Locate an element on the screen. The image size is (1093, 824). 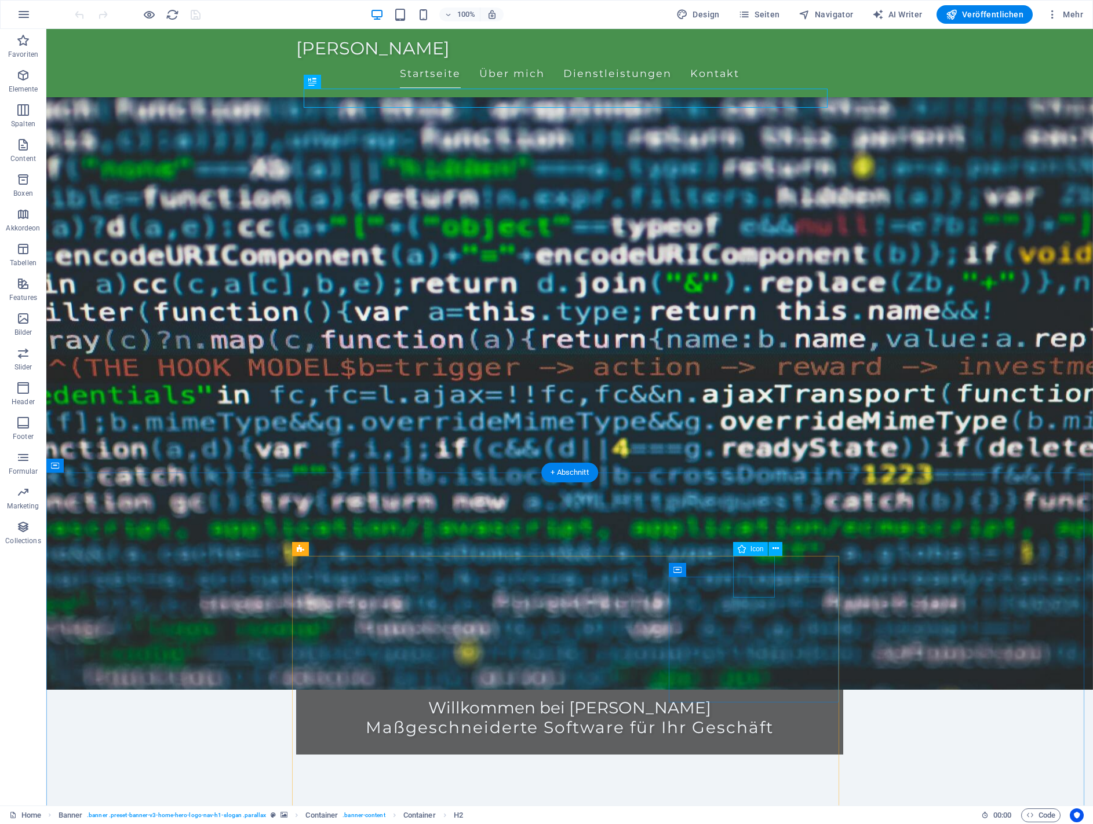
button: Navigator is located at coordinates (826, 14).